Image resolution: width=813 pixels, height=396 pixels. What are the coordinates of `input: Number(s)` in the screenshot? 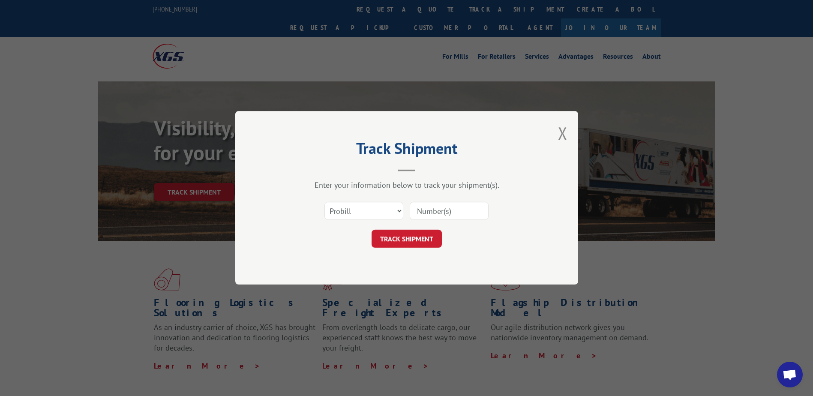 It's located at (449, 211).